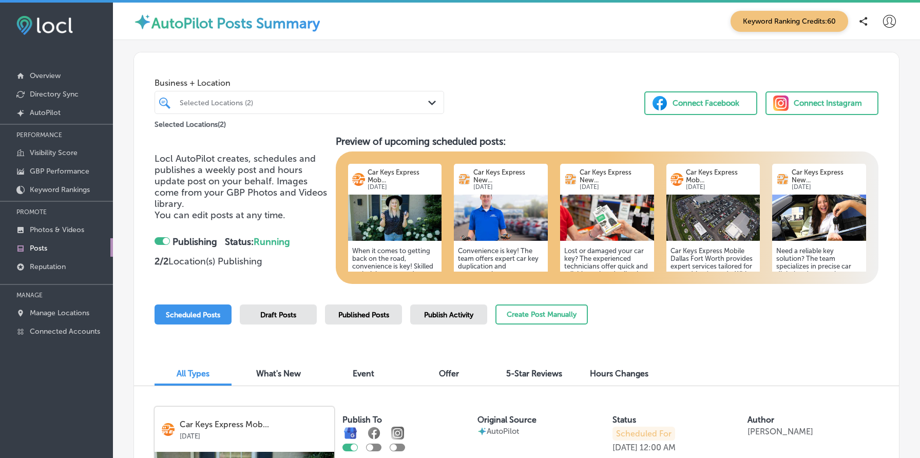  Describe the element at coordinates (713, 218) in the screenshot. I see `img: ddaa21d8-06e6-4947-8cb5-87d46eba325fCarLotOverhead2.jpg` at that location.